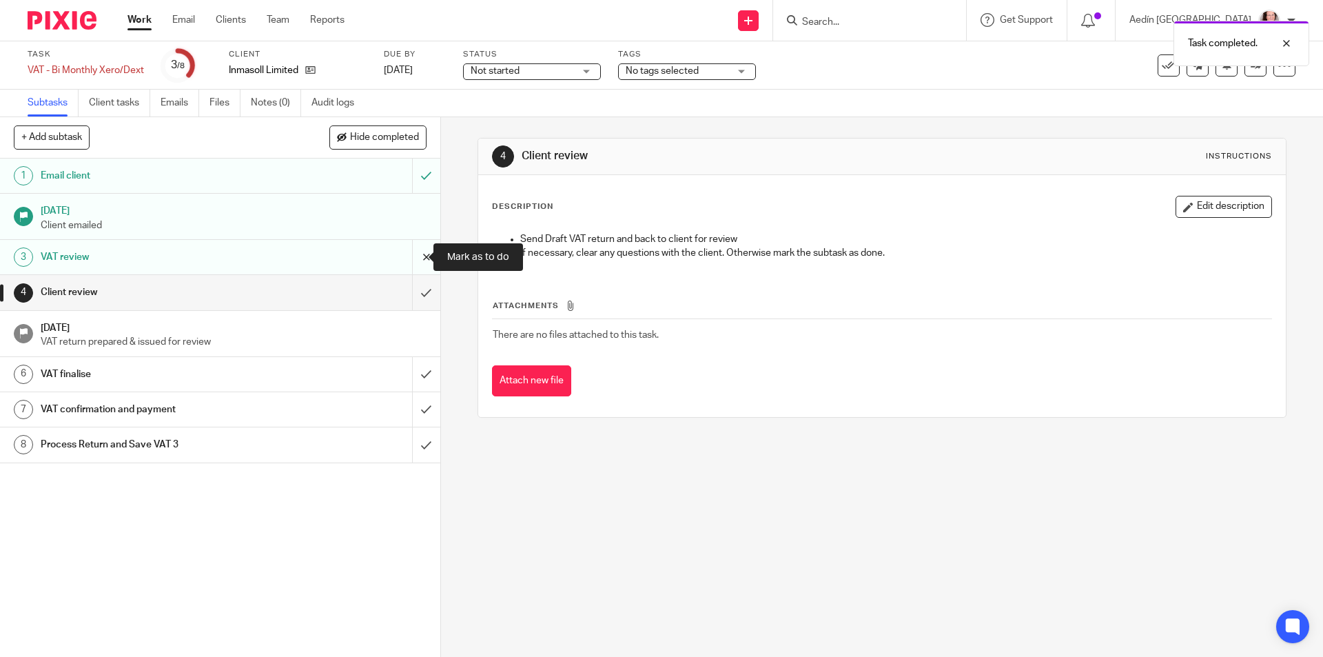  What do you see at coordinates (532, 54) in the screenshot?
I see `label: Status` at bounding box center [532, 54].